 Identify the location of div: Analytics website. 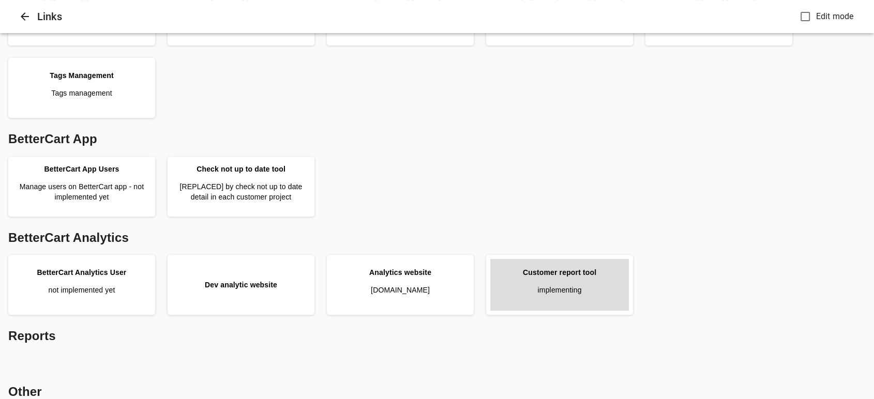
(400, 273).